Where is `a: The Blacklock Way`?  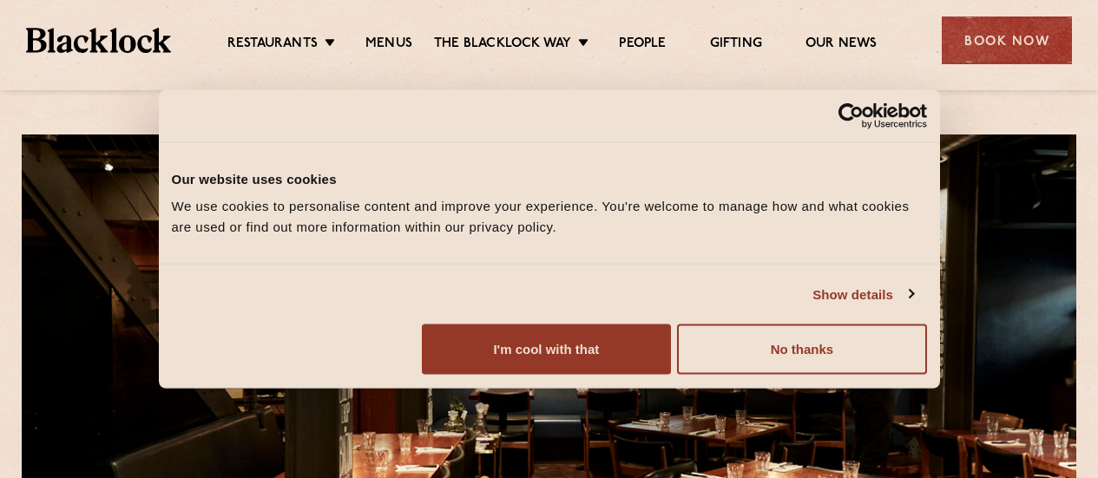
a: The Blacklock Way is located at coordinates (502, 45).